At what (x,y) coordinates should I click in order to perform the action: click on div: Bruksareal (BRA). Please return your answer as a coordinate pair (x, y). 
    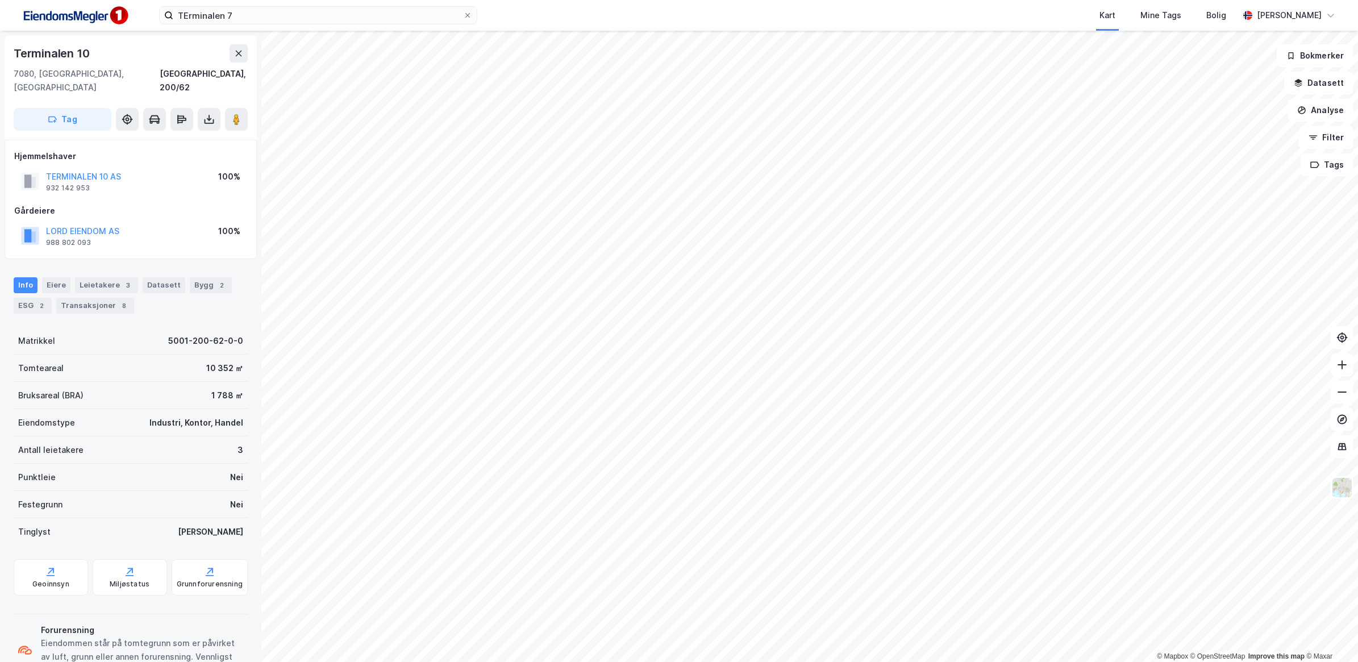
    Looking at the image, I should click on (51, 396).